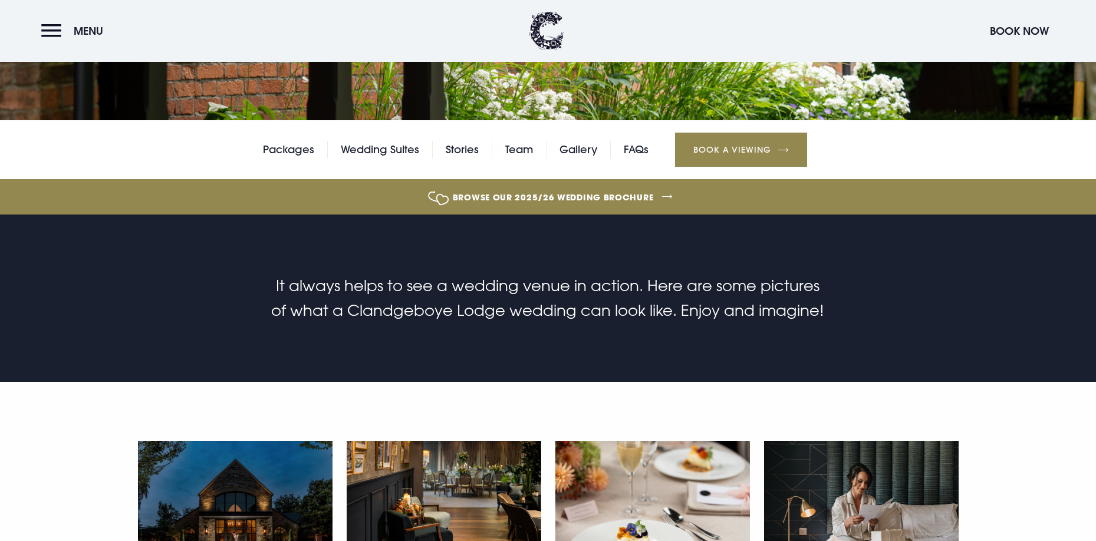 This screenshot has width=1096, height=541. What do you see at coordinates (741, 150) in the screenshot?
I see `a: Book a Viewing` at bounding box center [741, 150].